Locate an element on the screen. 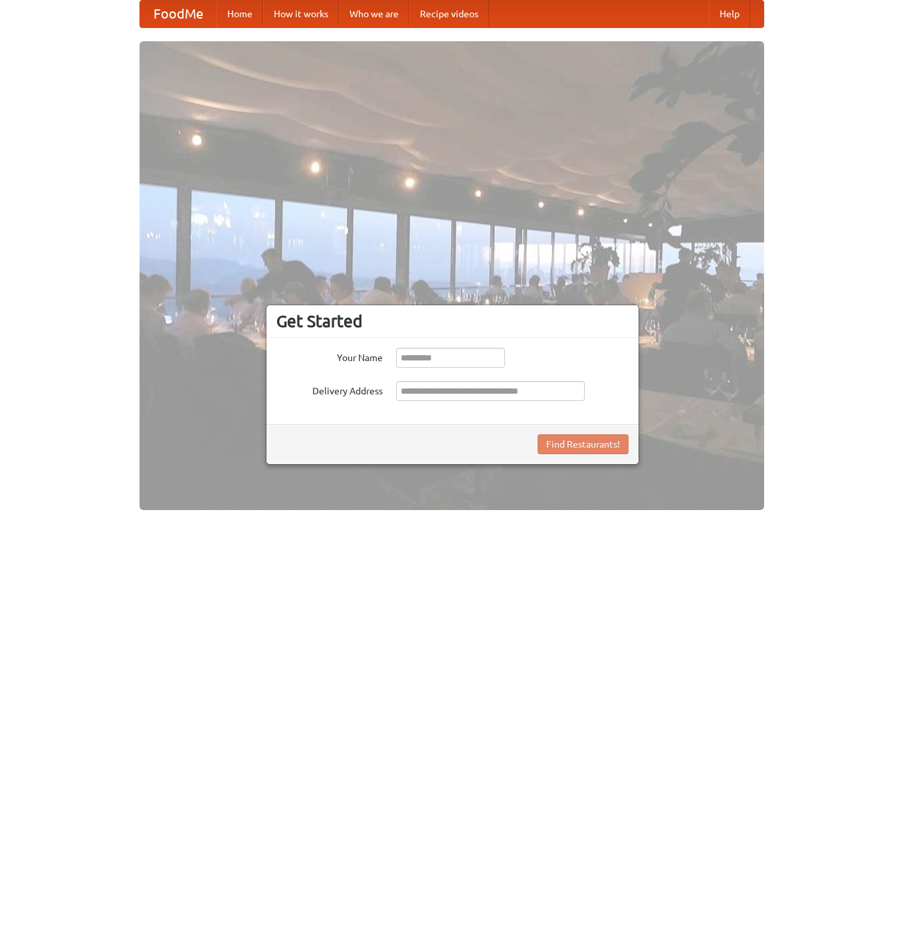 The image size is (903, 941). a: Home is located at coordinates (240, 14).